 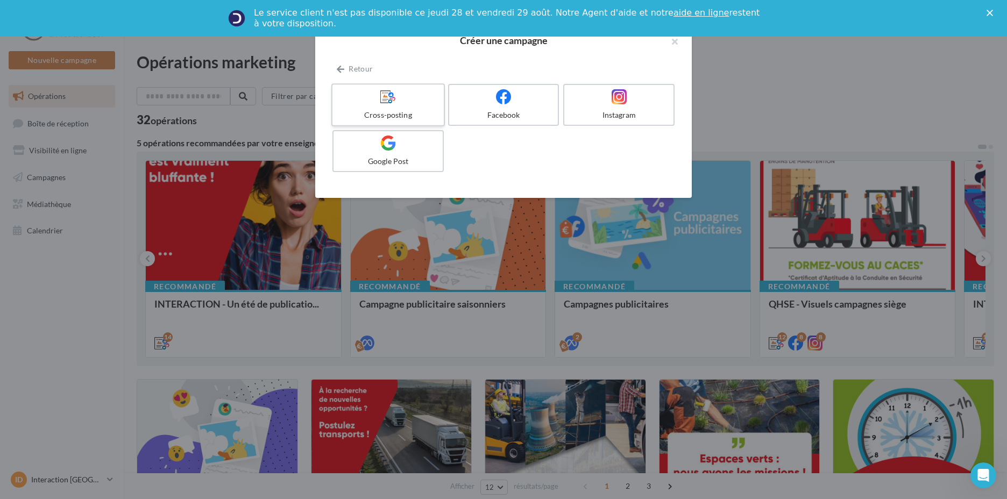 I want to click on div: Google Post, so click(x=388, y=161).